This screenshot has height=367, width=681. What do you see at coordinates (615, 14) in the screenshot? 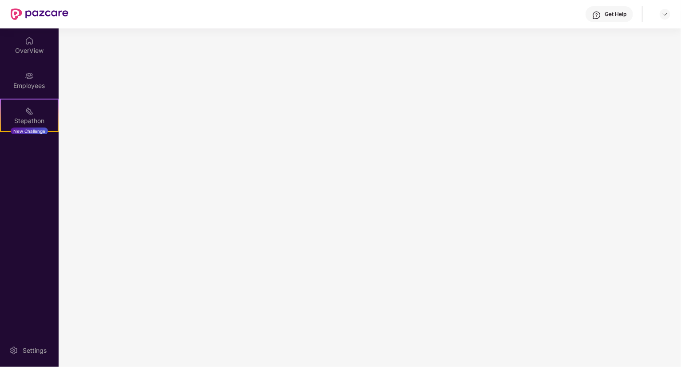
I see `div: Get Help` at bounding box center [615, 14].